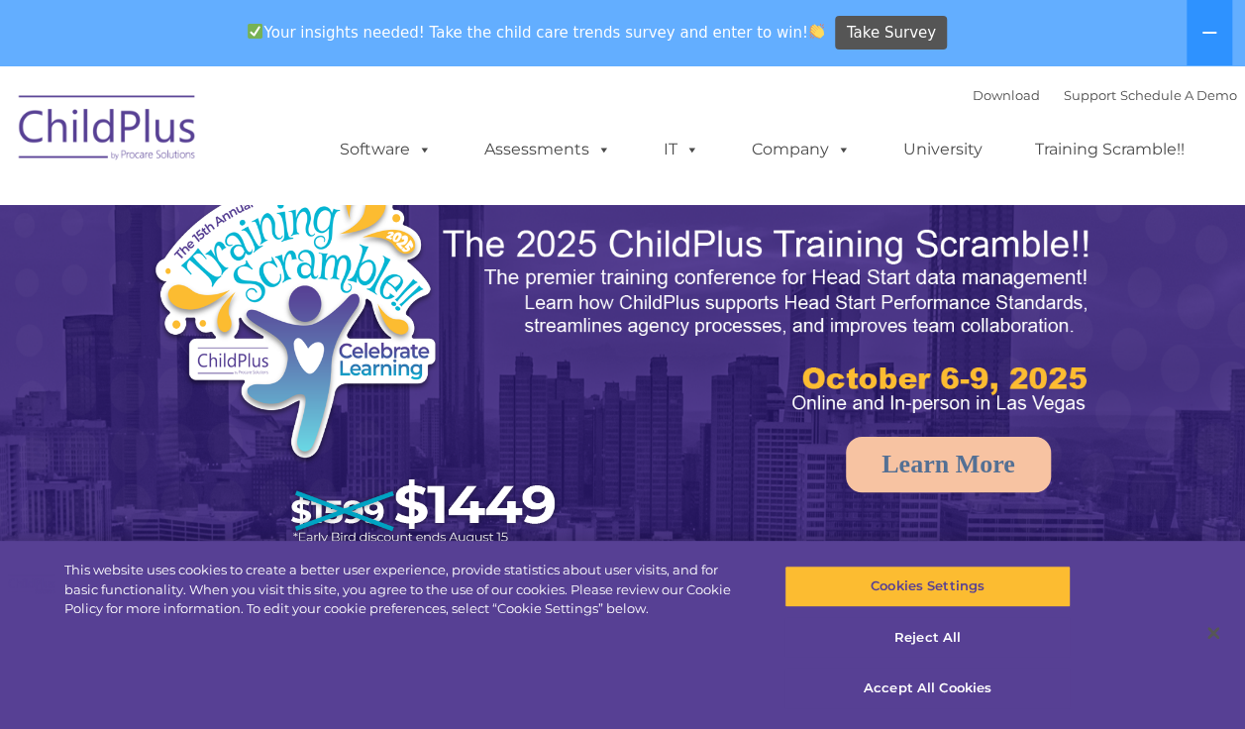  I want to click on button: Cookies Settings, so click(927, 586).